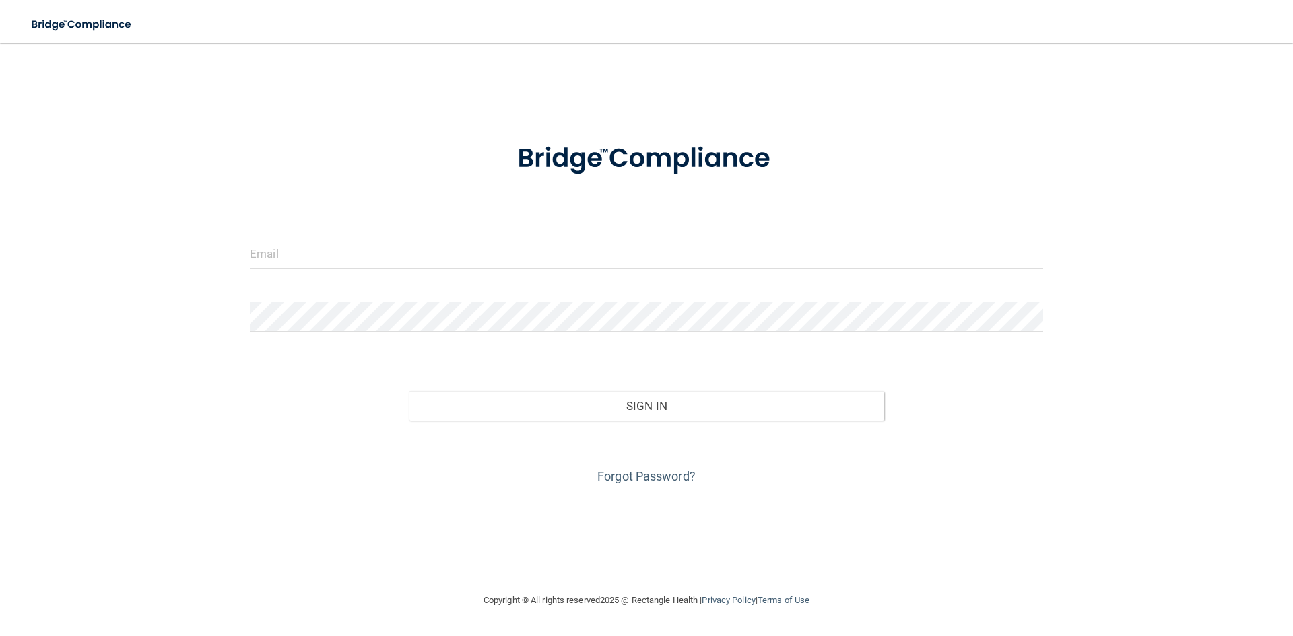 This screenshot has width=1293, height=636. What do you see at coordinates (646, 406) in the screenshot?
I see `button: Sign In` at bounding box center [646, 406].